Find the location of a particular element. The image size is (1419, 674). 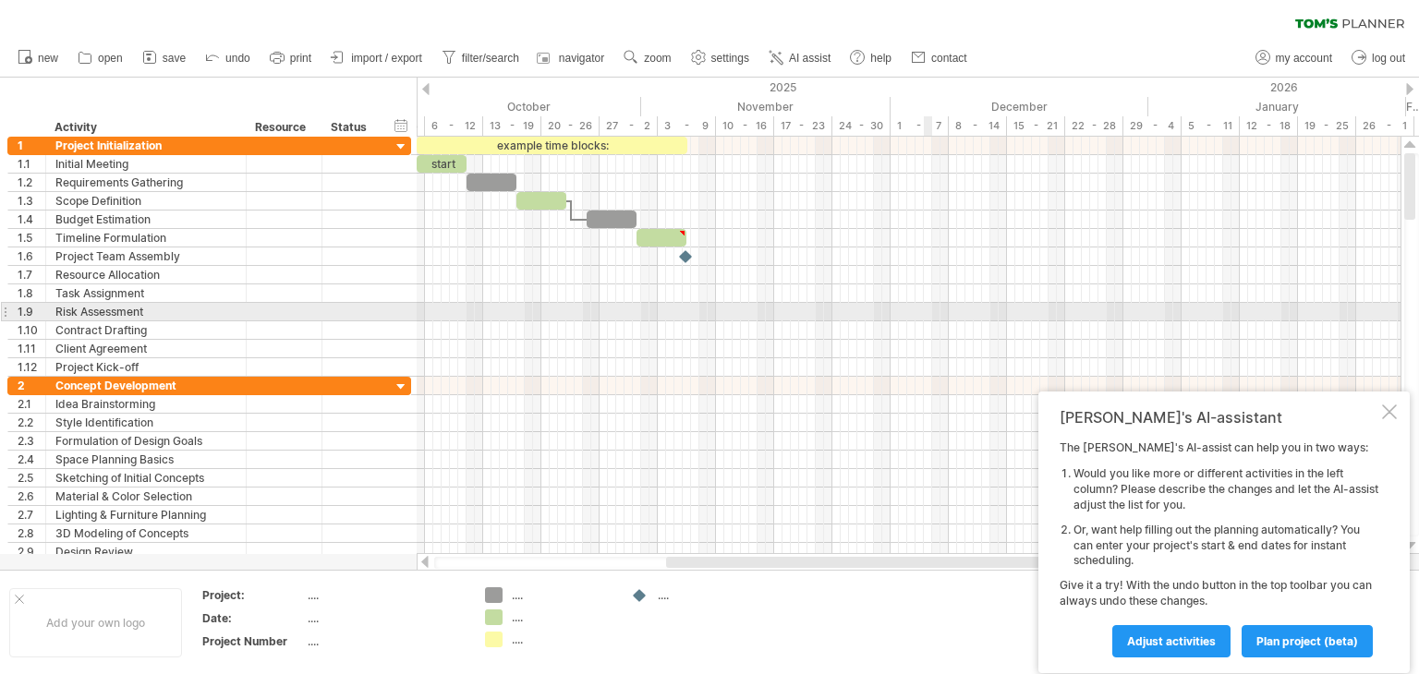

div: 6 - 12 is located at coordinates (454, 126).